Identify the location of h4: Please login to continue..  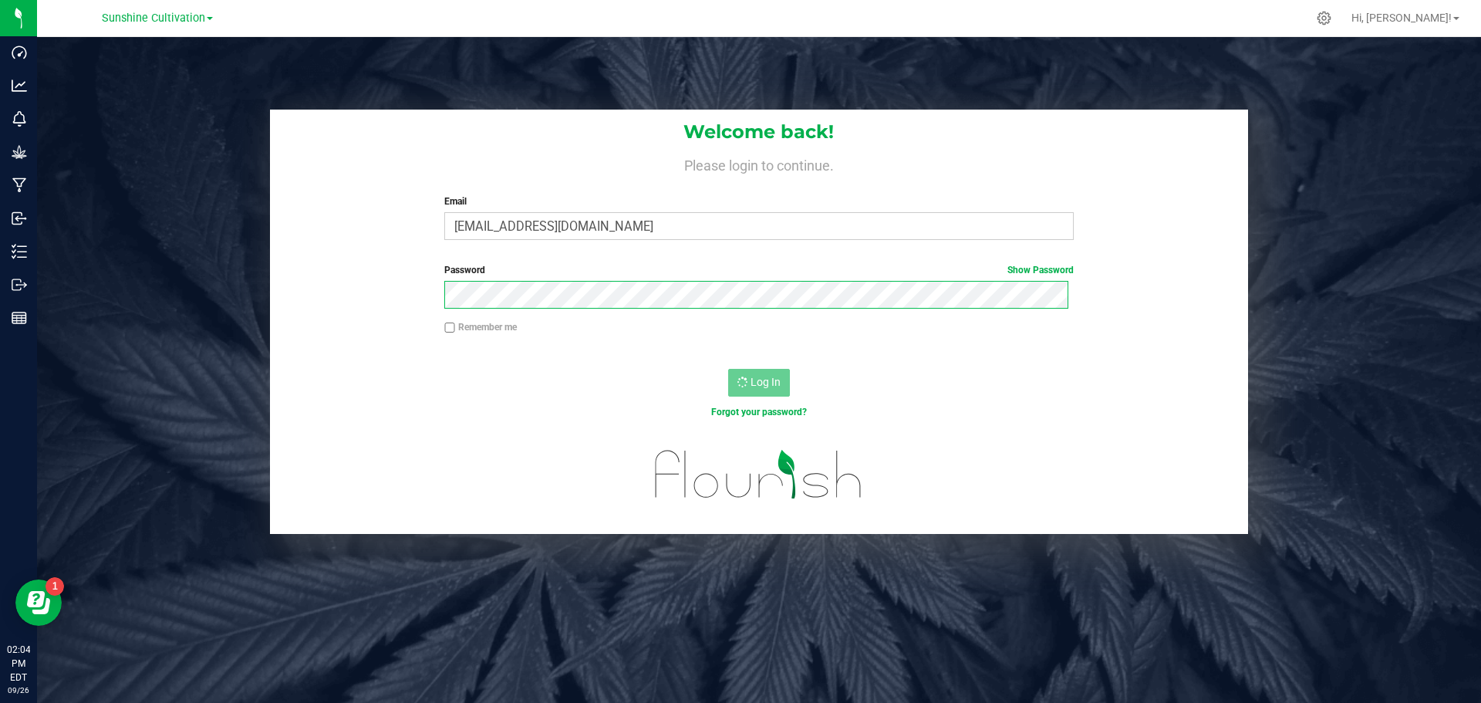
(759, 164).